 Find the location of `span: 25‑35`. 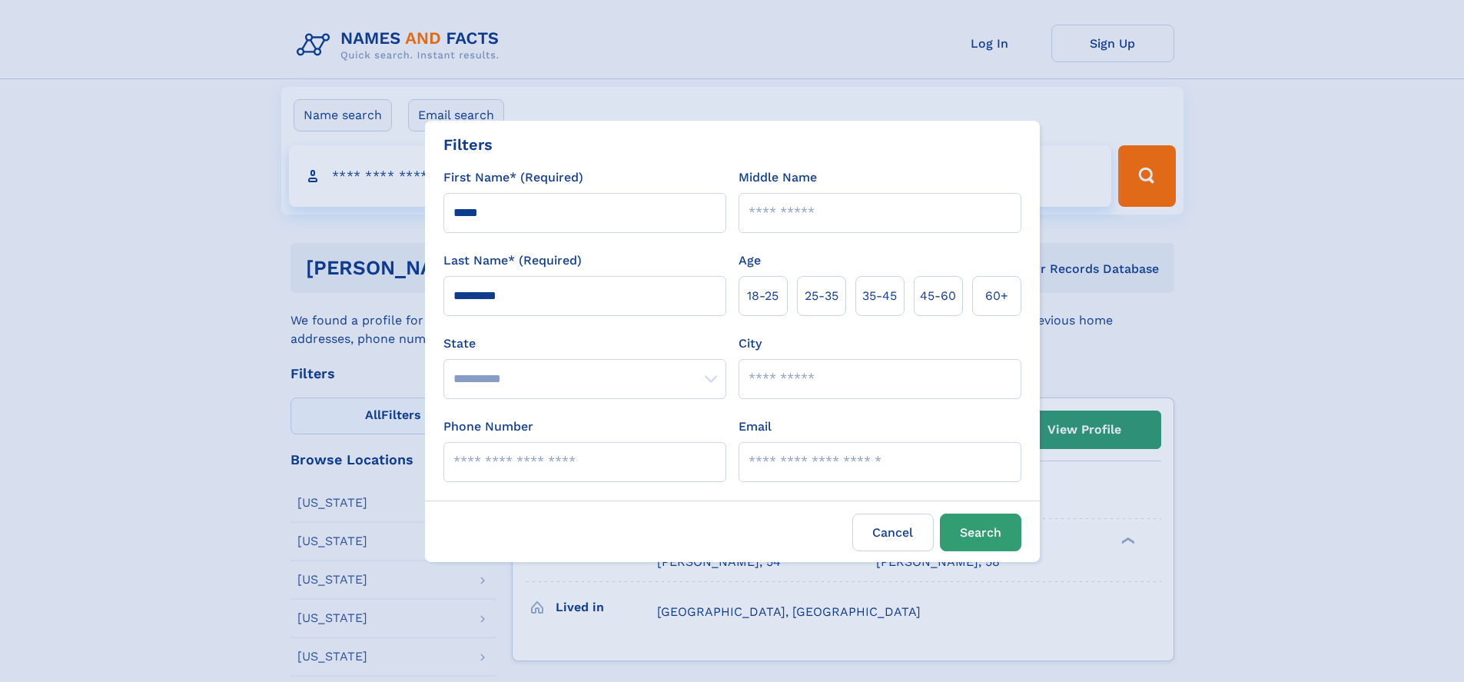

span: 25‑35 is located at coordinates (821, 296).